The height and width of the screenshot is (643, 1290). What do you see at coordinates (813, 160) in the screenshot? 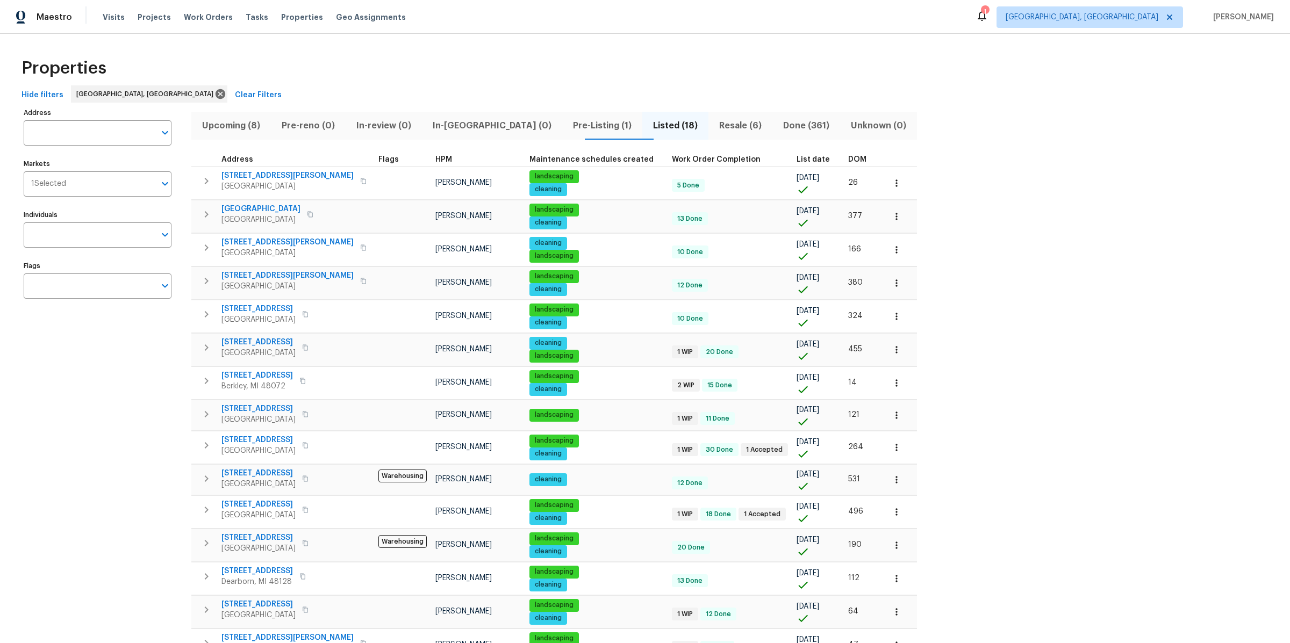
I see `span: List date` at bounding box center [813, 160].